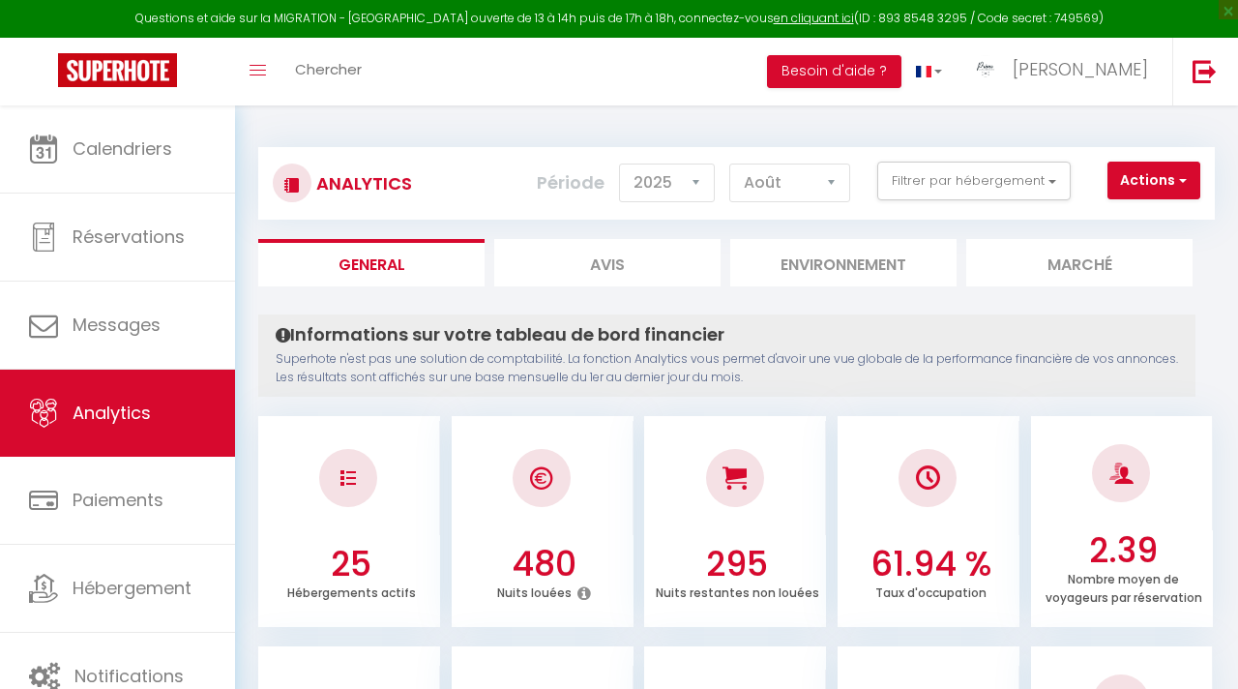  Describe the element at coordinates (843, 262) in the screenshot. I see `li: Environnement` at that location.